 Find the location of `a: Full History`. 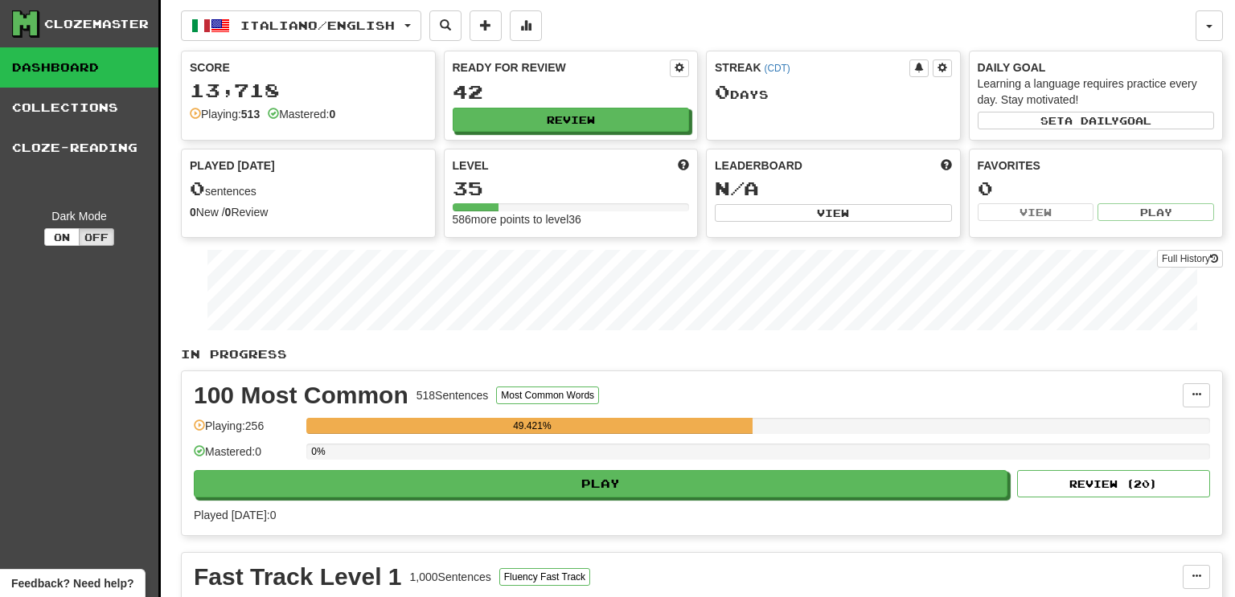

a: Full History is located at coordinates (1190, 259).